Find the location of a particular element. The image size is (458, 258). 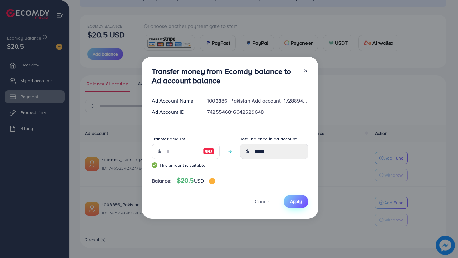

span: USD is located at coordinates (199, 181).